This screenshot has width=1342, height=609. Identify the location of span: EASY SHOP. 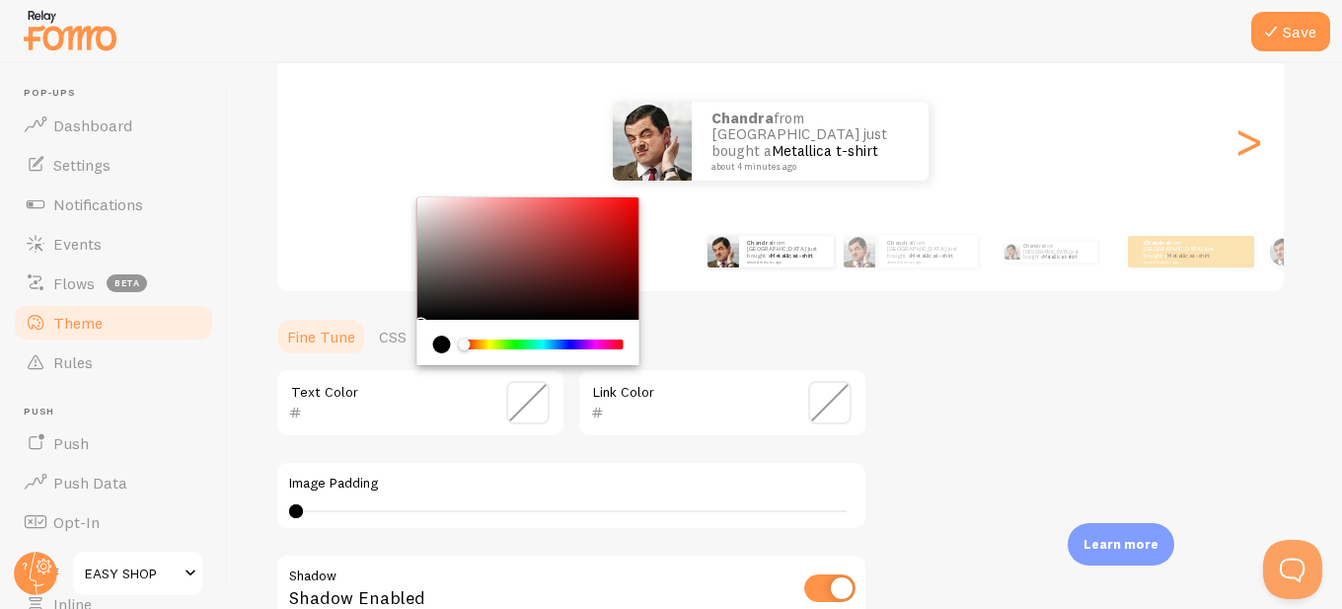
(131, 573).